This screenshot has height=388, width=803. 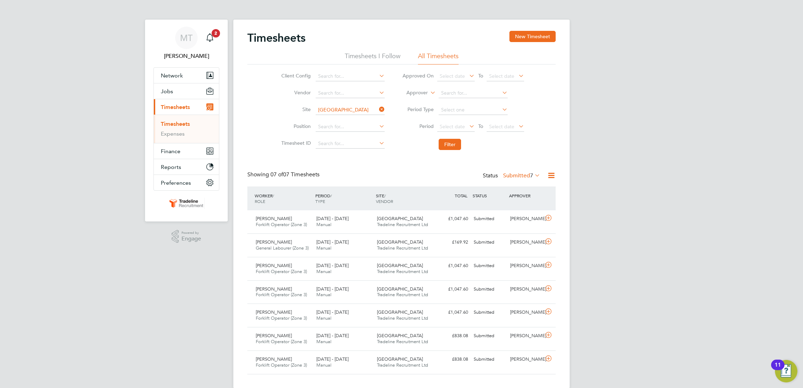 What do you see at coordinates (173, 133) in the screenshot?
I see `a: Expenses` at bounding box center [173, 133].